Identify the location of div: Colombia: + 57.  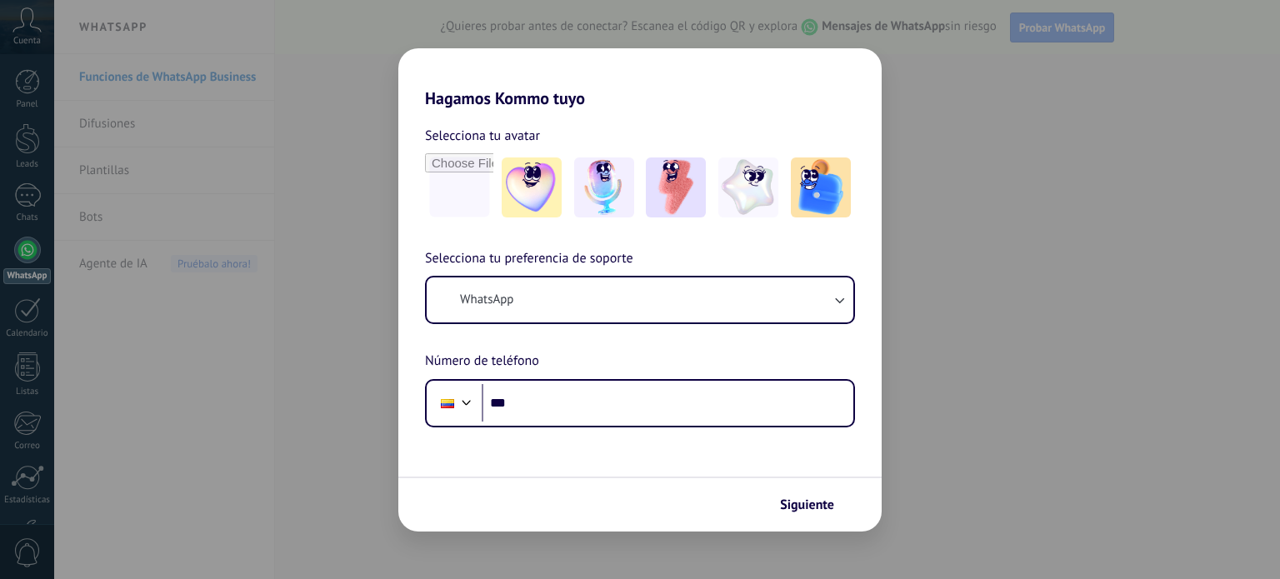
(447, 403).